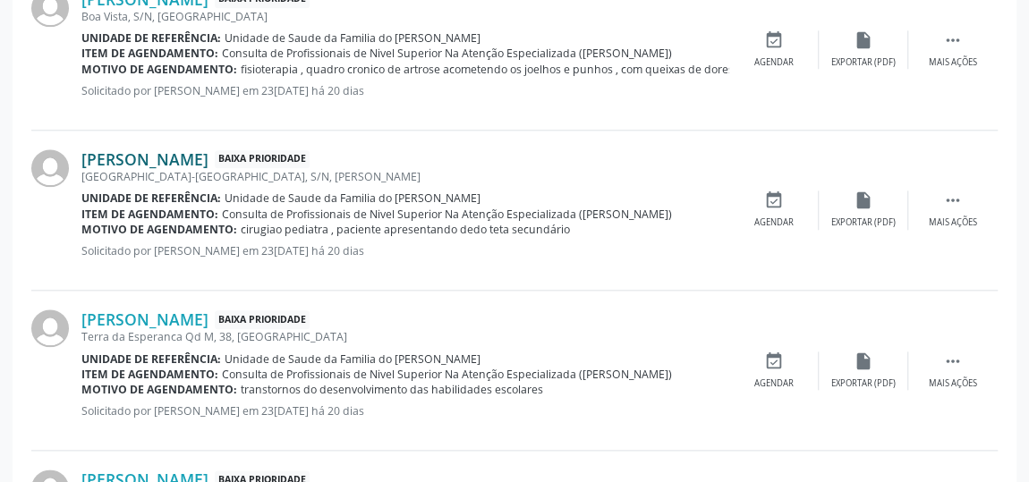 The image size is (1029, 482). What do you see at coordinates (515, 69) in the screenshot?
I see `span: fisioterapia , quadro cronico de artrose acometendo os joelhos e punhos , com queixas de dores ar...` at bounding box center [515, 69].